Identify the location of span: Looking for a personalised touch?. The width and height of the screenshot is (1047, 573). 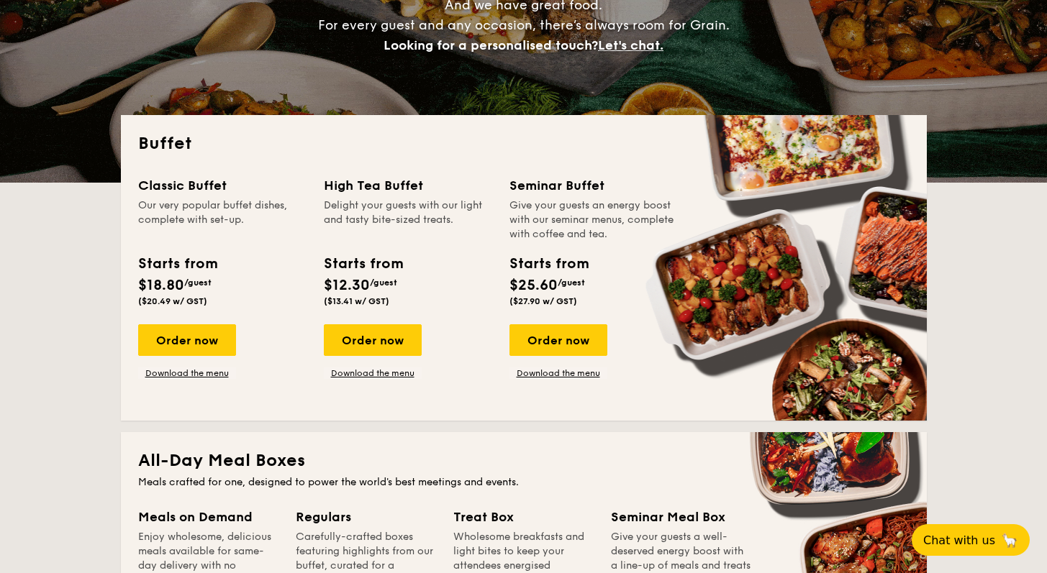
(491, 45).